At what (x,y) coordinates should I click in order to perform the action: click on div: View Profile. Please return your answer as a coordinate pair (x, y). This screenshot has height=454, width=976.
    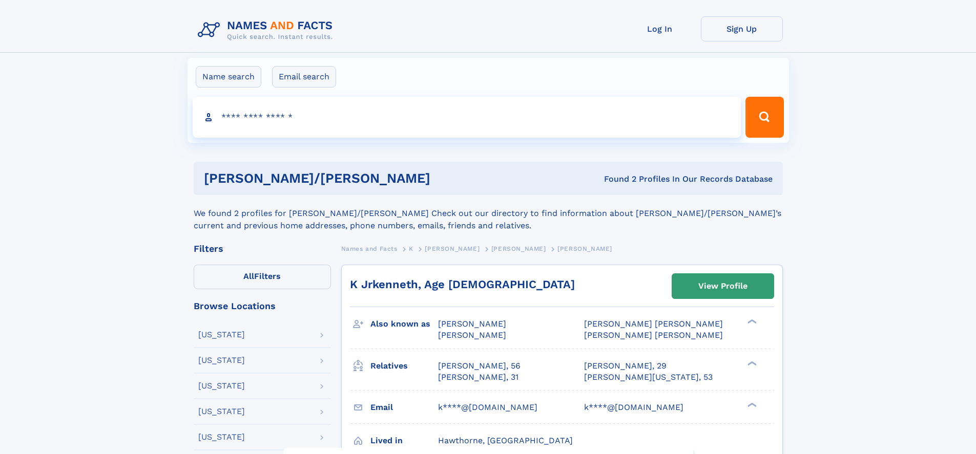
    Looking at the image, I should click on (723, 286).